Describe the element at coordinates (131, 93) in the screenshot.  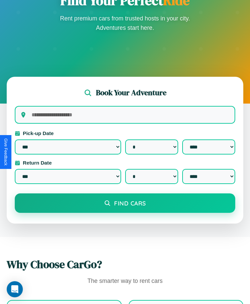
I see `h2: Book Your Adventure` at that location.